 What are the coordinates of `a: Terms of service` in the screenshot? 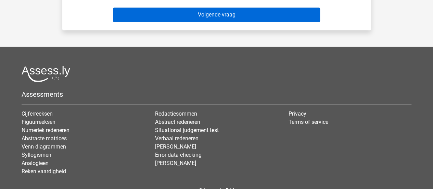 It's located at (308, 122).